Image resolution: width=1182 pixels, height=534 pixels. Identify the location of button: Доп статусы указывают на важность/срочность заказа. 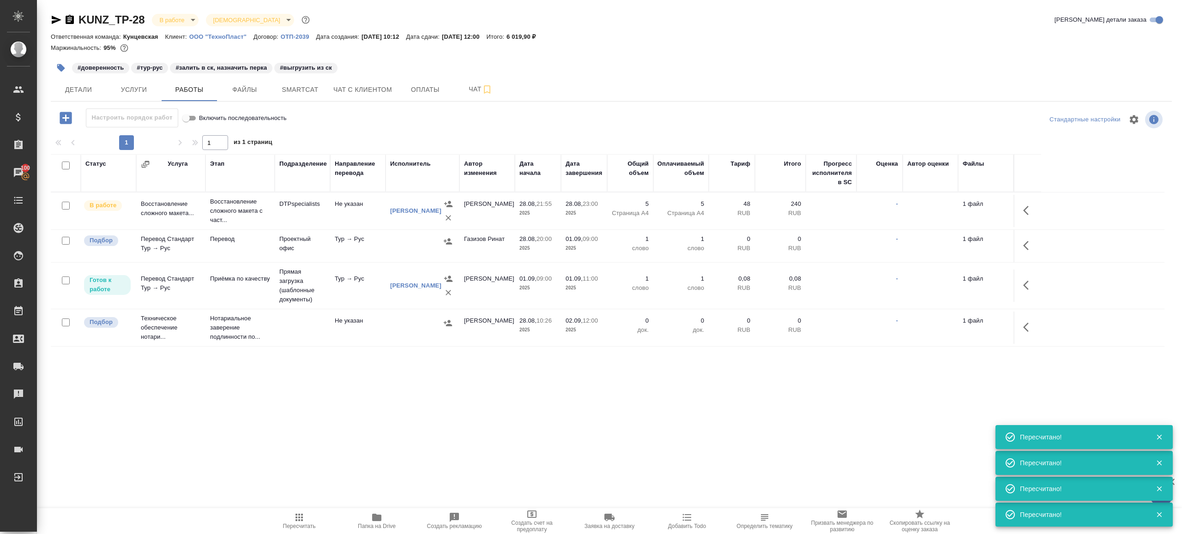
(306, 20).